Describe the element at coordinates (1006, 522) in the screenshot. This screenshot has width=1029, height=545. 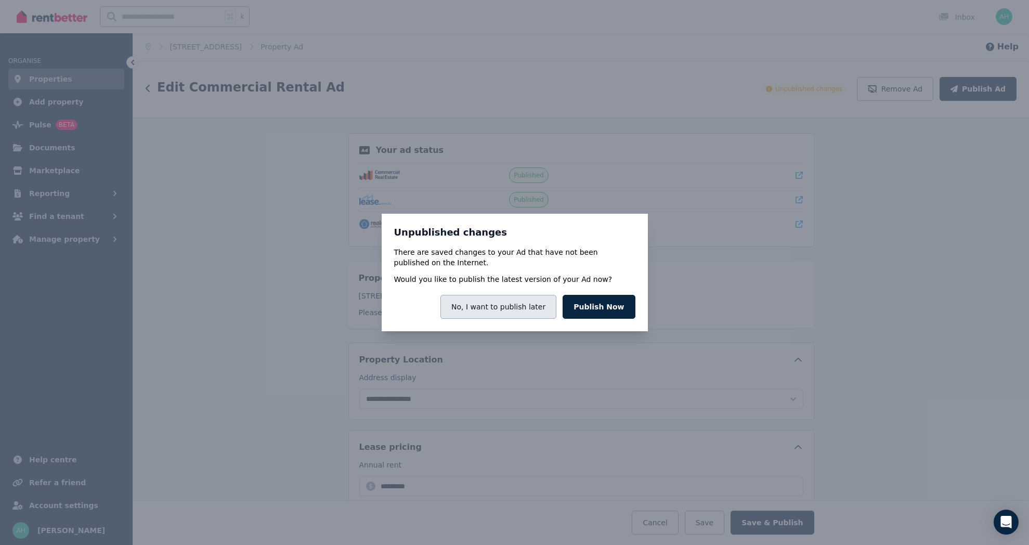
I see `div: Open Intercom Messenger` at that location.